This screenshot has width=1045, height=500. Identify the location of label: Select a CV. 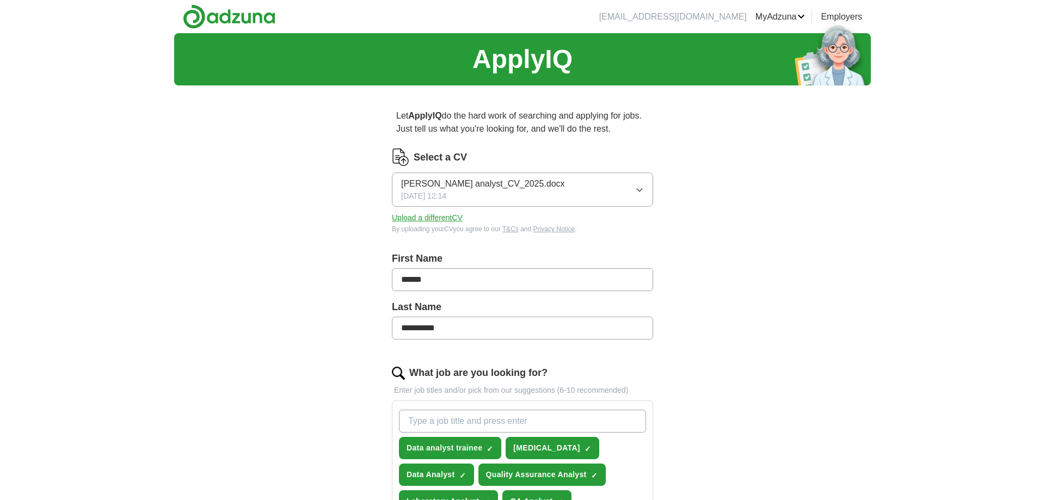
(440, 157).